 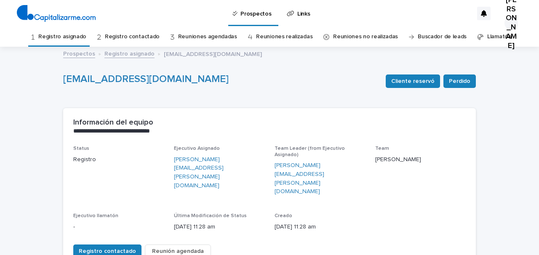 I want to click on button: Cliente reservó, so click(x=413, y=81).